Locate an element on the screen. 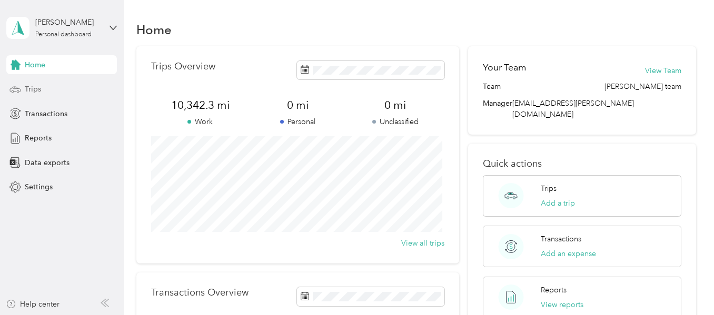 The width and height of the screenshot is (714, 315). span: Manager is located at coordinates (497, 109).